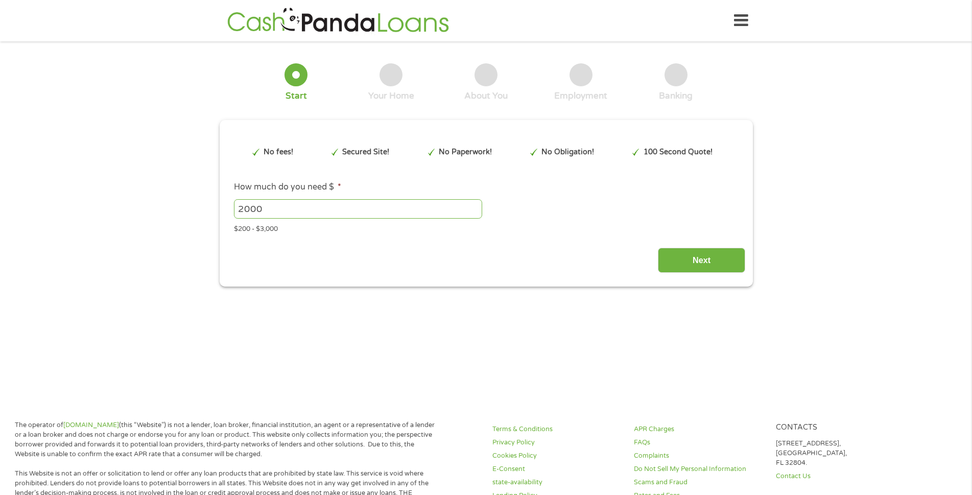 The height and width of the screenshot is (495, 972). What do you see at coordinates (557, 469) in the screenshot?
I see `a: E-Consent` at bounding box center [557, 469].